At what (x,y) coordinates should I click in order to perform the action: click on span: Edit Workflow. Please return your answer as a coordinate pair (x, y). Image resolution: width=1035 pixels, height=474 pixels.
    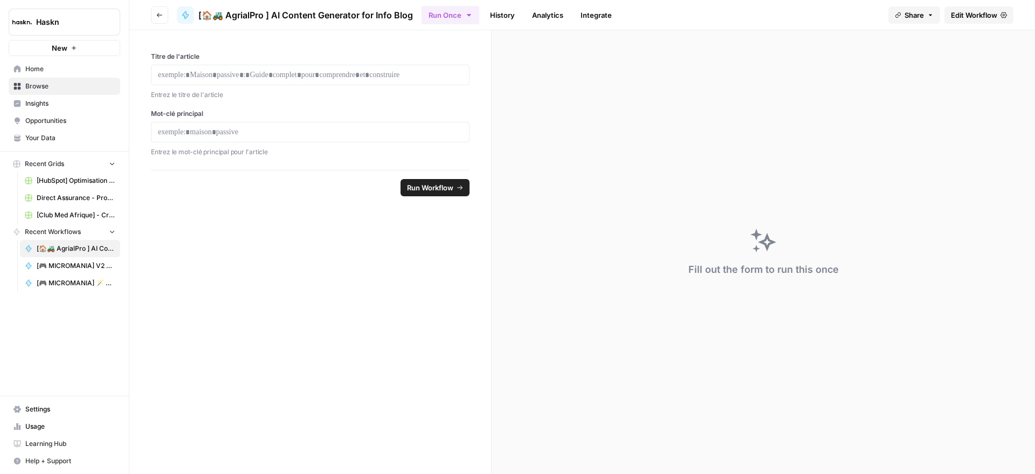
    Looking at the image, I should click on (974, 15).